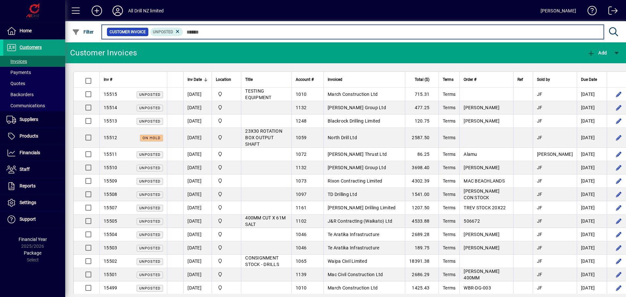 Image resolution: width=626 pixels, height=297 pixels. Describe the element at coordinates (29, 136) in the screenshot. I see `span: Products` at that location.